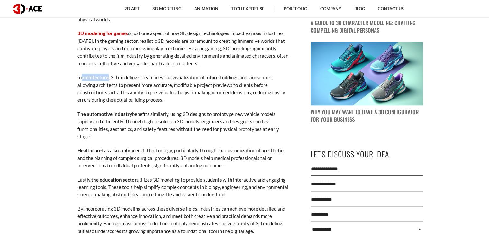  I want to click on p: In , 3D modeling streamlines the visualization of future buildings and landscapes, allowing archi..., so click(183, 89).